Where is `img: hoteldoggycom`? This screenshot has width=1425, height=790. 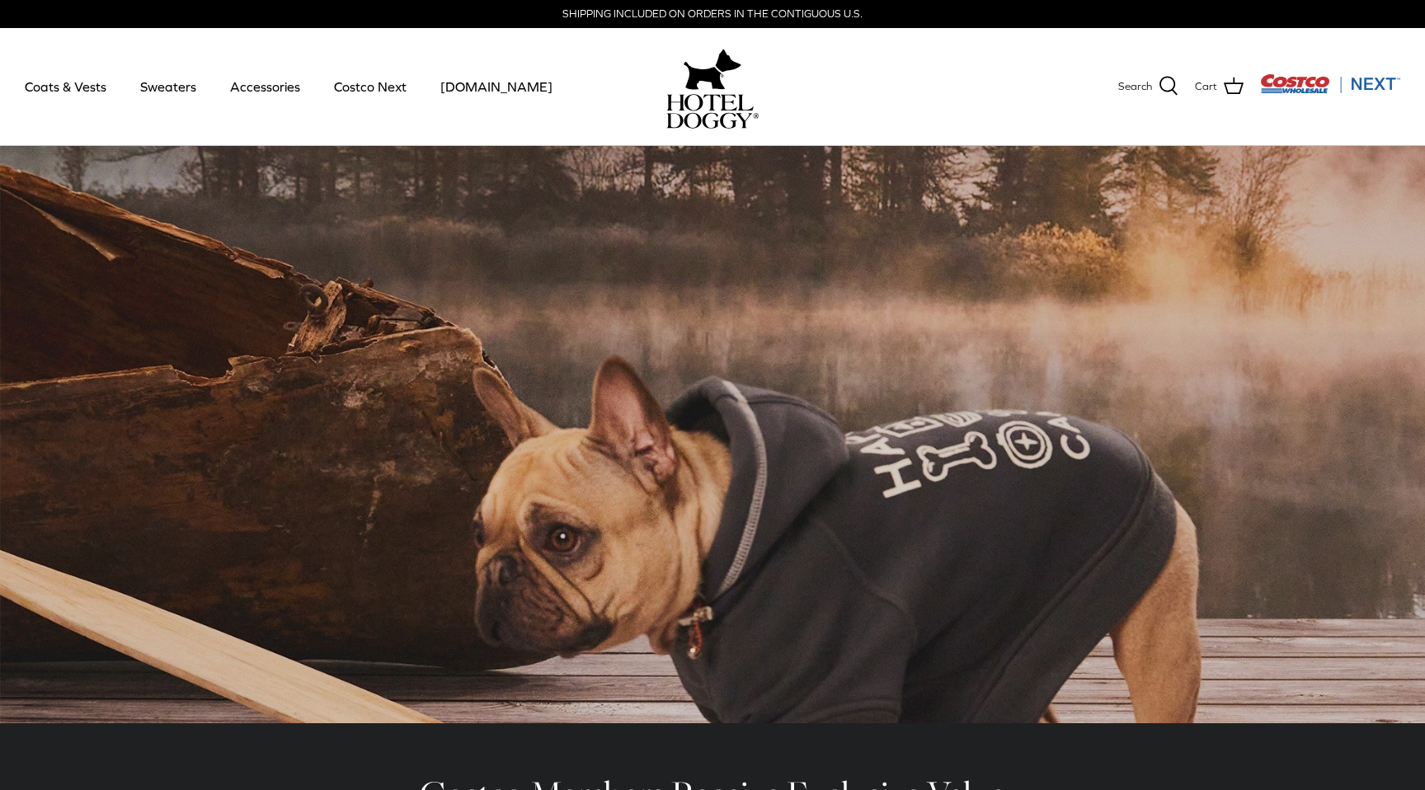 img: hoteldoggycom is located at coordinates (712, 111).